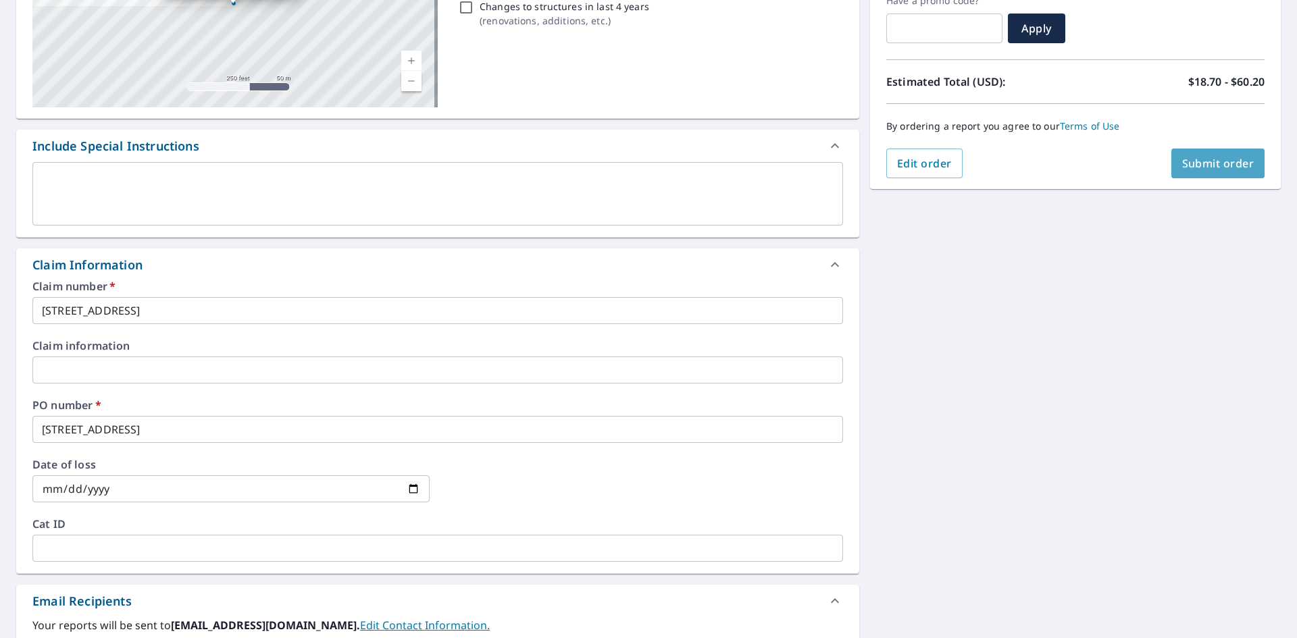 The width and height of the screenshot is (1297, 638). What do you see at coordinates (1218, 163) in the screenshot?
I see `span: Submit order` at bounding box center [1218, 163].